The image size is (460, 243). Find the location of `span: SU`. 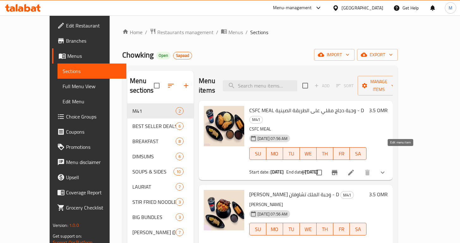

span: SU is located at coordinates (258, 153).